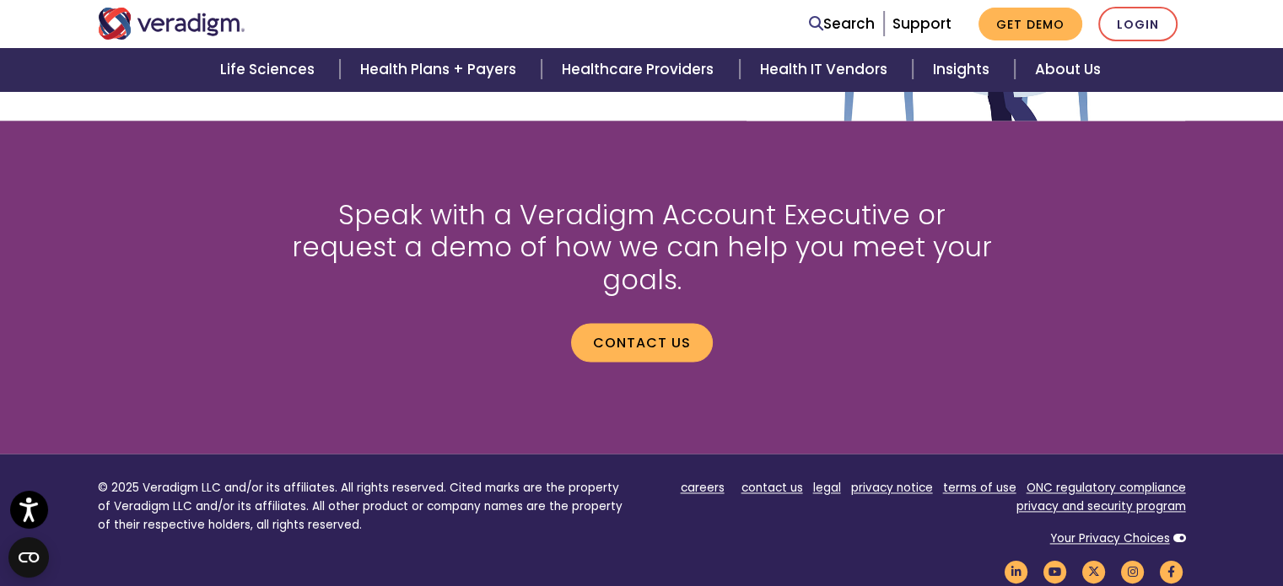  What do you see at coordinates (270, 69) in the screenshot?
I see `a: Life Sciences` at bounding box center [270, 69].